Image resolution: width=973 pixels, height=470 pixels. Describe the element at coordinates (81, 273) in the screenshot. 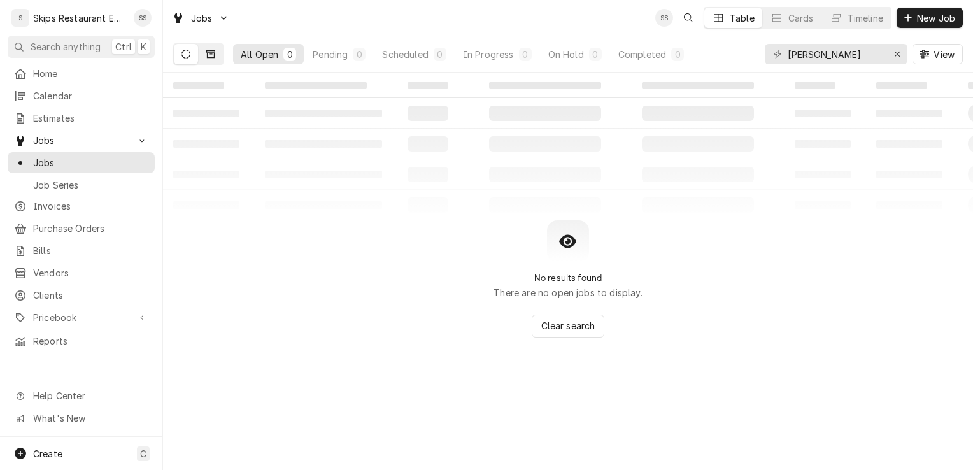

I see `a: Vendors` at that location.